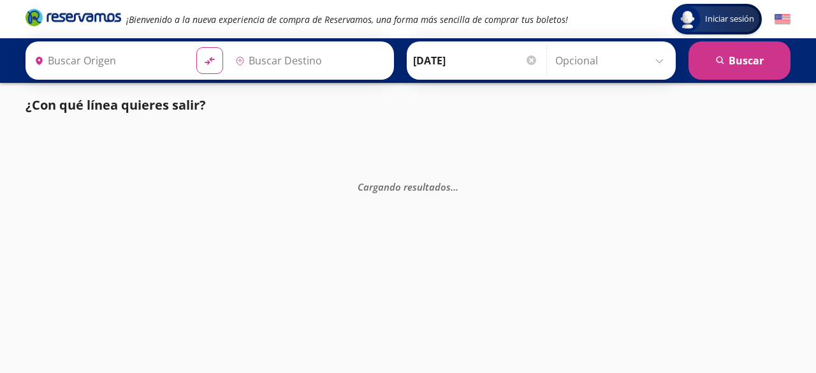 Image resolution: width=816 pixels, height=373 pixels. What do you see at coordinates (108, 61) in the screenshot?
I see `input: Buscar Origen` at bounding box center [108, 61].